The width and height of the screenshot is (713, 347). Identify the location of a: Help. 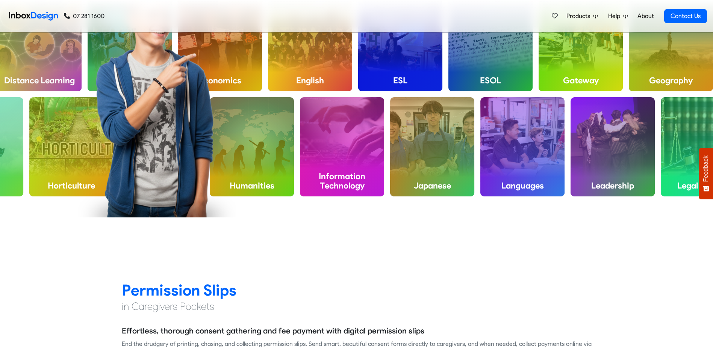
(618, 16).